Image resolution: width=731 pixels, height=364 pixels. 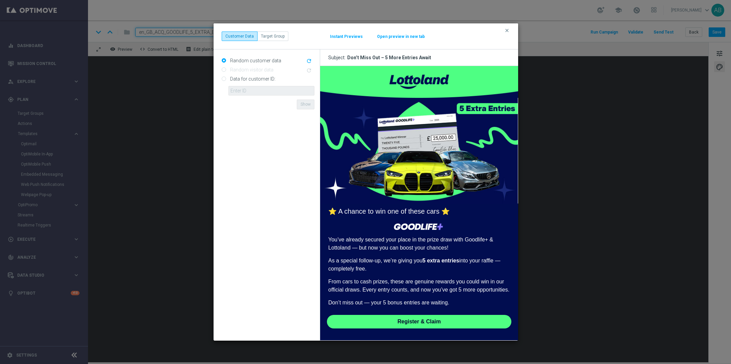 What do you see at coordinates (99, 145) in the screenshot?
I see `p: ⭐ A chance to win one of these cars ⭐` at bounding box center [99, 145].